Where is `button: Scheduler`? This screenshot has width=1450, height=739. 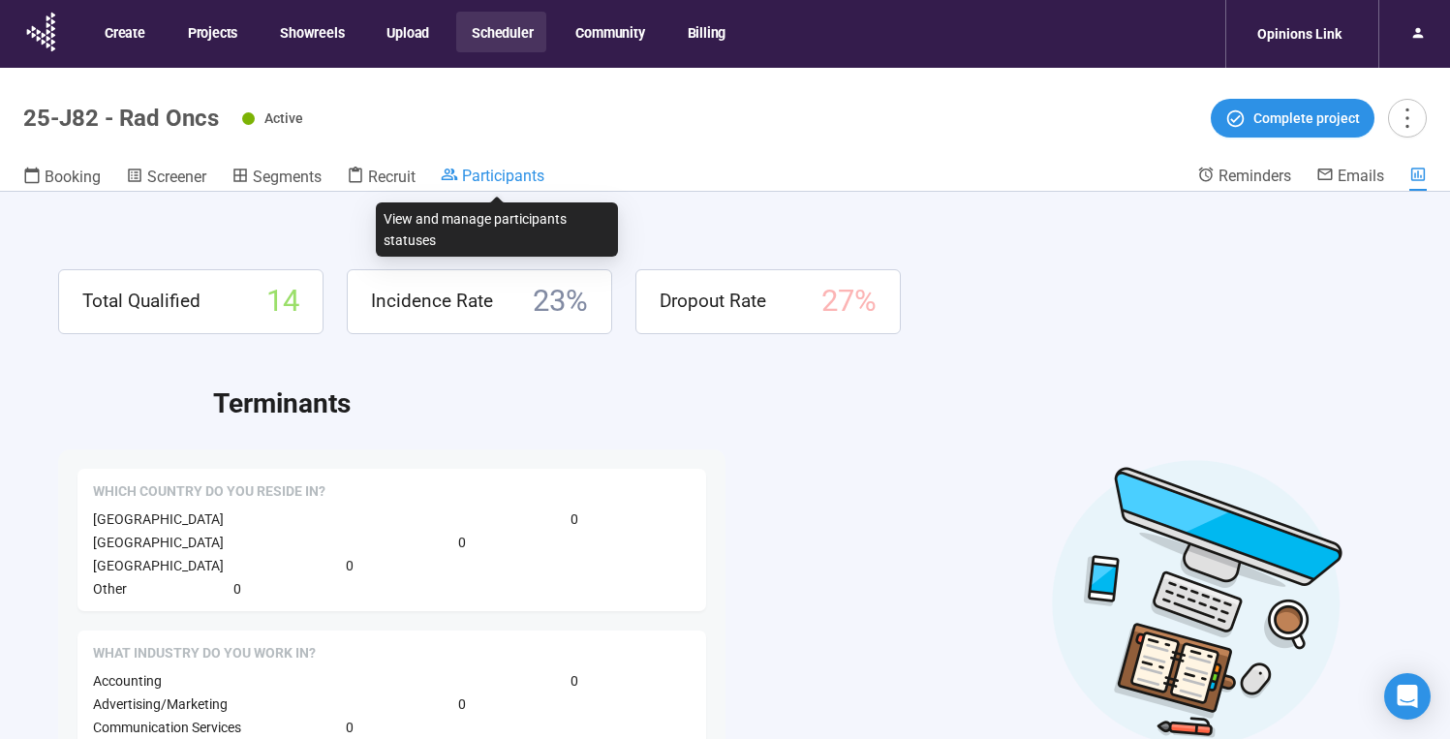
button: Scheduler is located at coordinates (501, 32).